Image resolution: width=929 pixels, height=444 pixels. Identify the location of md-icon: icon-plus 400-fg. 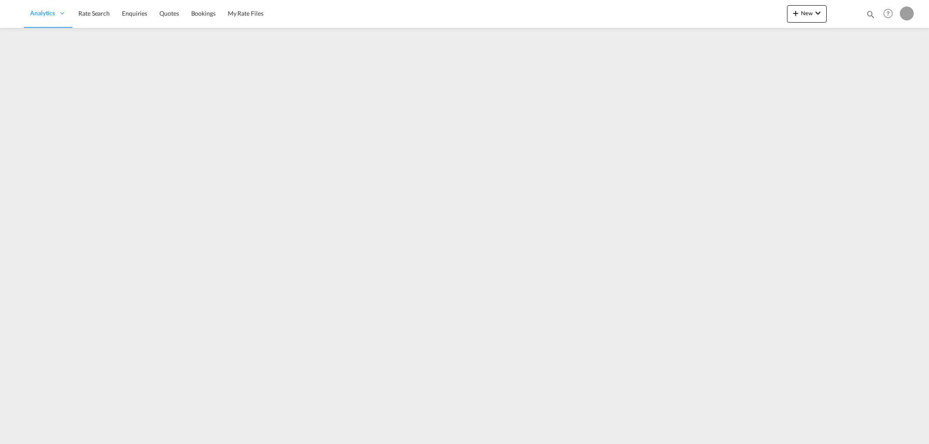
(795, 13).